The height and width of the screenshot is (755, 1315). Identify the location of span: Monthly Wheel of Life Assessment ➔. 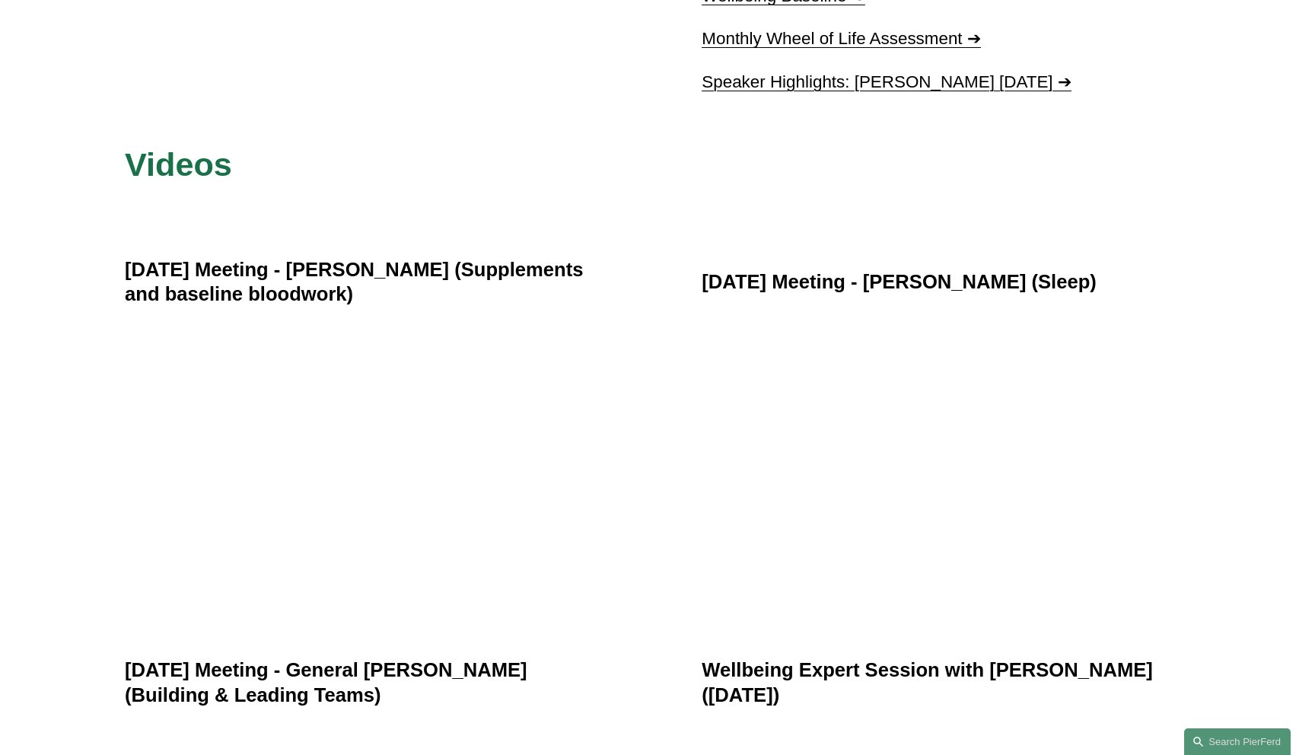
(841, 38).